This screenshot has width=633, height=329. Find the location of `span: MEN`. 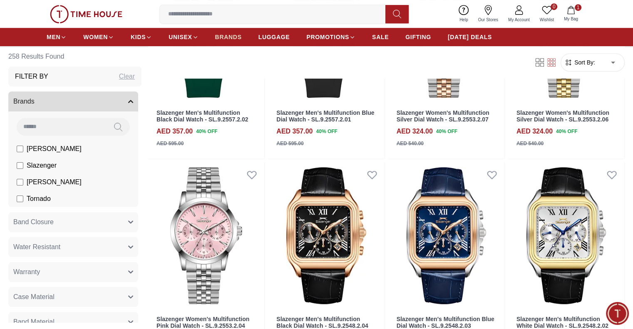

span: MEN is located at coordinates (53, 37).